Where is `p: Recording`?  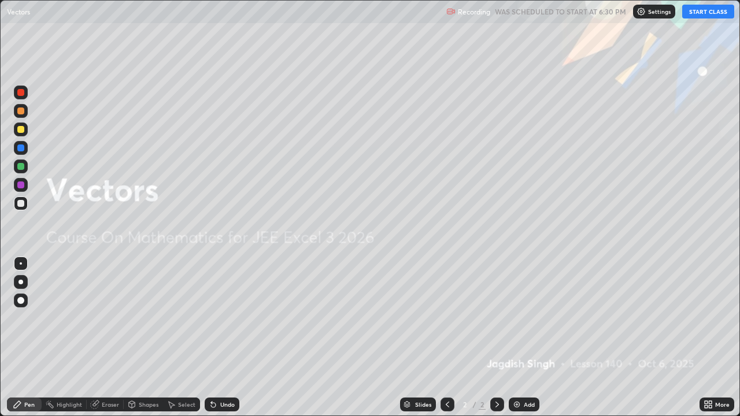 p: Recording is located at coordinates (474, 12).